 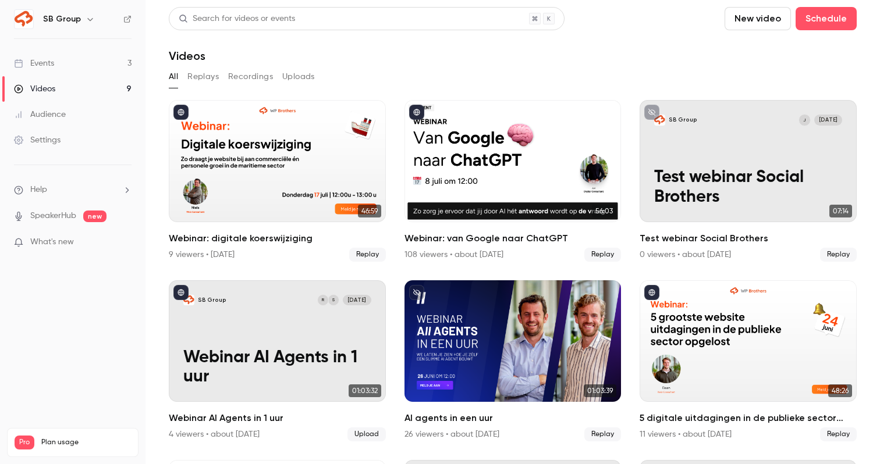 What do you see at coordinates (748, 361) in the screenshot?
I see `li: 5 digitale uitdagingen in de publieke sector opgelost` at bounding box center [748, 361].